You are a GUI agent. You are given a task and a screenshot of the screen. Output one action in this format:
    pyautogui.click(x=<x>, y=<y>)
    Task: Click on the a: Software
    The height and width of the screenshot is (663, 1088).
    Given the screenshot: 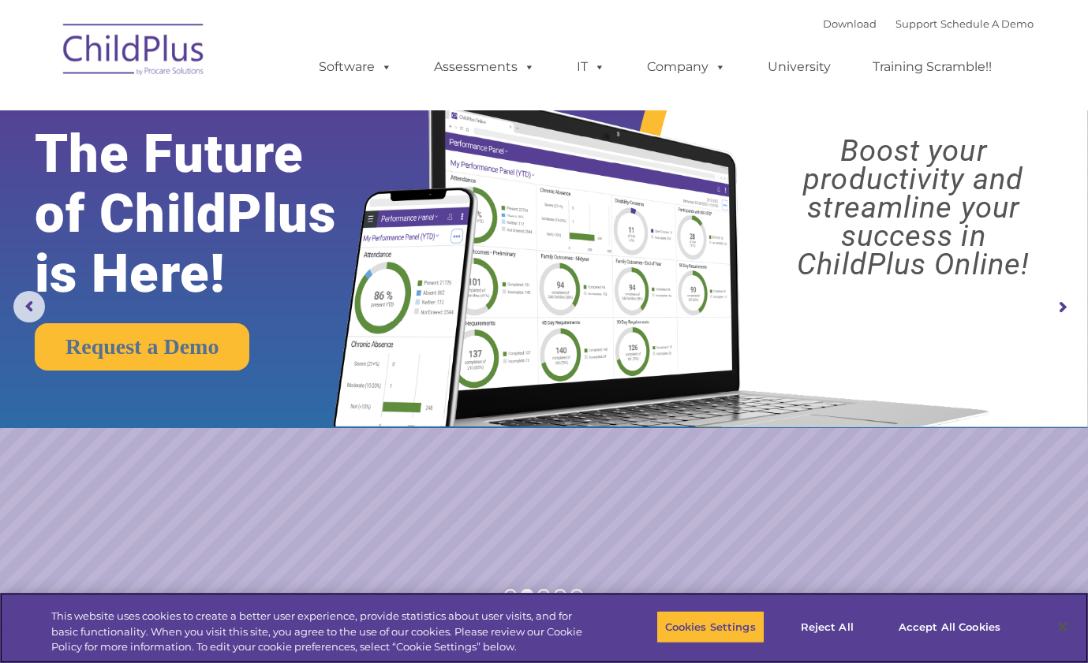 What is the action you would take?
    pyautogui.click(x=355, y=67)
    